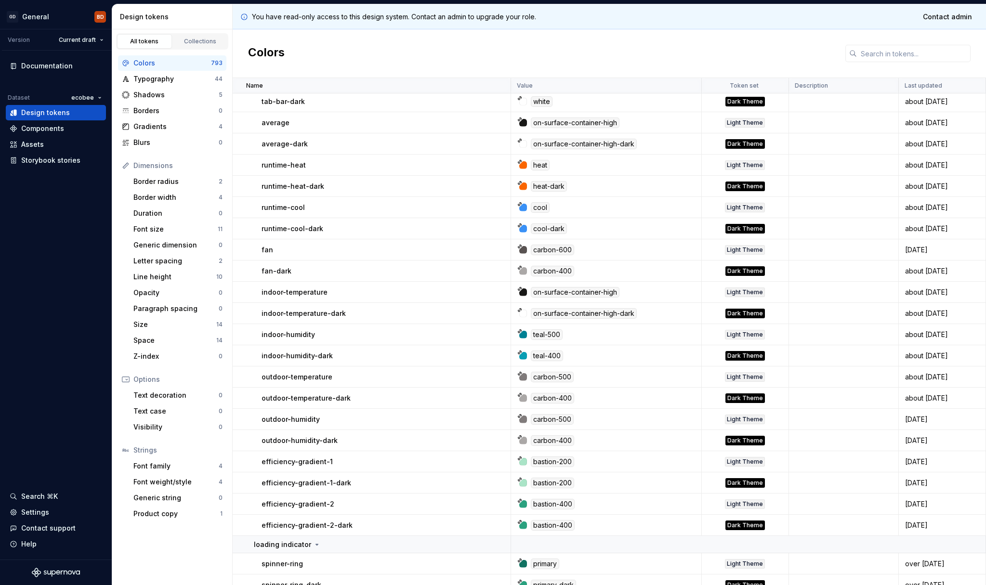 The image size is (986, 585). I want to click on p: efficiency-gradient-2-dark, so click(307, 526).